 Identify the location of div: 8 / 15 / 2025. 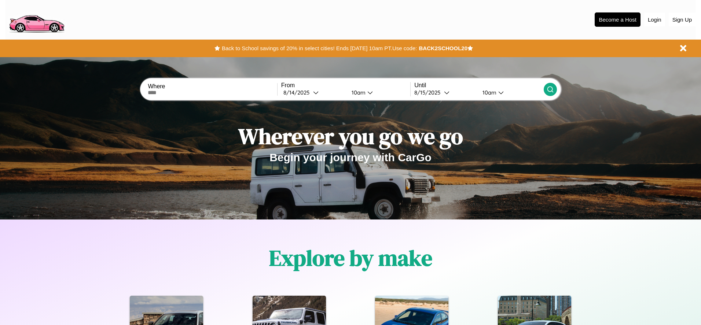
(429, 92).